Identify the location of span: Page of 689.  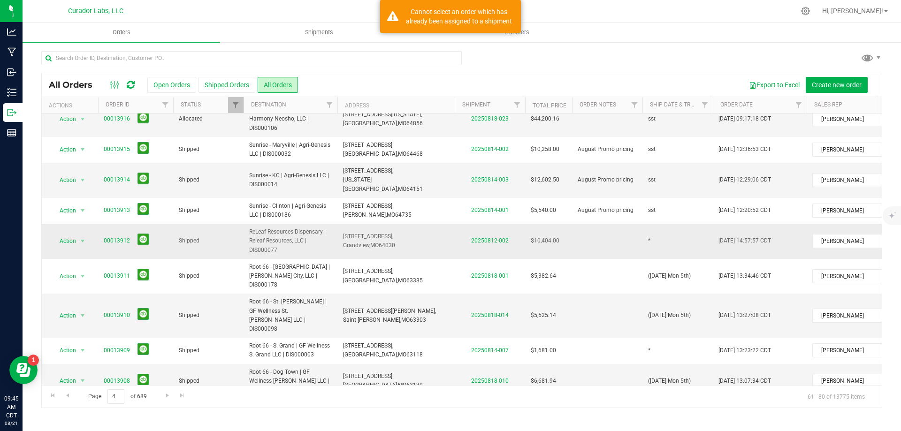
(117, 397).